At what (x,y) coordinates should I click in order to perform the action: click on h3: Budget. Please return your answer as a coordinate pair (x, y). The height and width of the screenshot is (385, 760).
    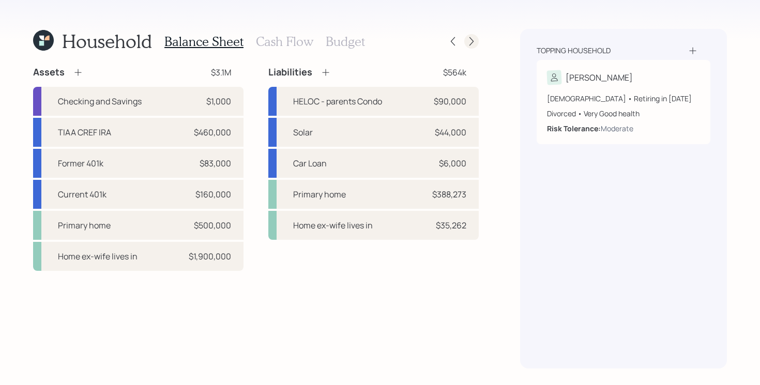
    Looking at the image, I should click on (345, 41).